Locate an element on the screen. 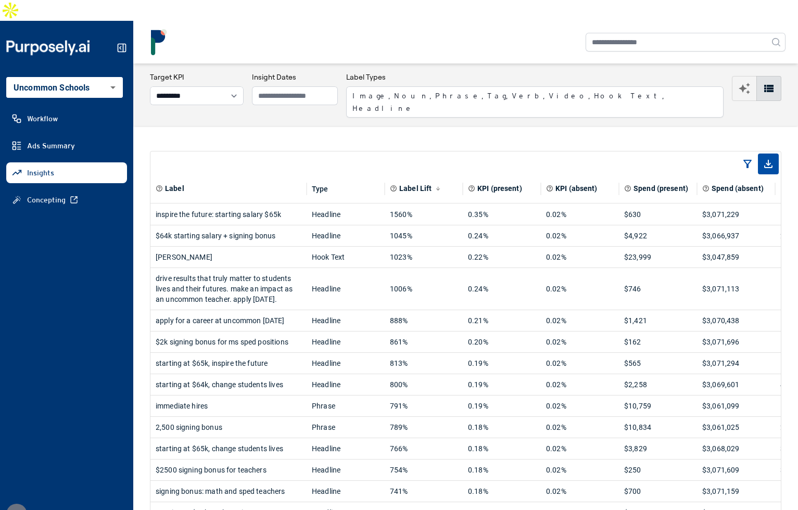 The image size is (798, 510). div: 0.22% is located at coordinates (502, 257).